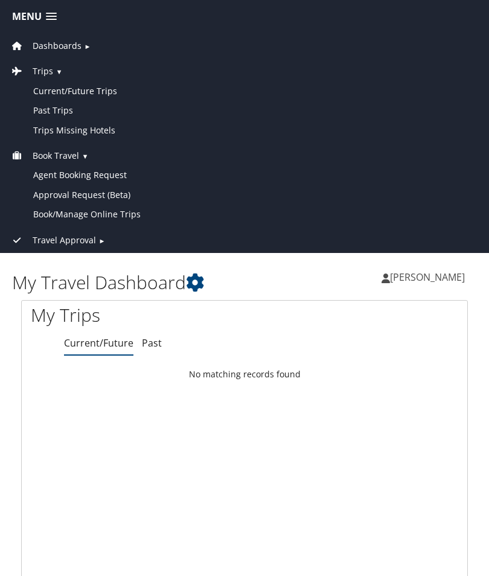  Describe the element at coordinates (245, 175) in the screenshot. I see `a: Agent Booking Request` at that location.